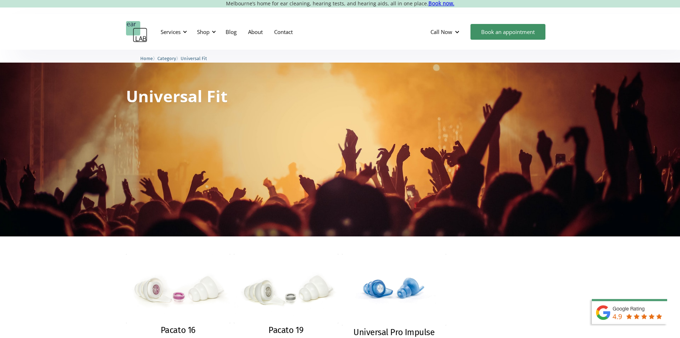 Image resolution: width=680 pixels, height=338 pixels. Describe the element at coordinates (167, 58) in the screenshot. I see `a: Category` at that location.